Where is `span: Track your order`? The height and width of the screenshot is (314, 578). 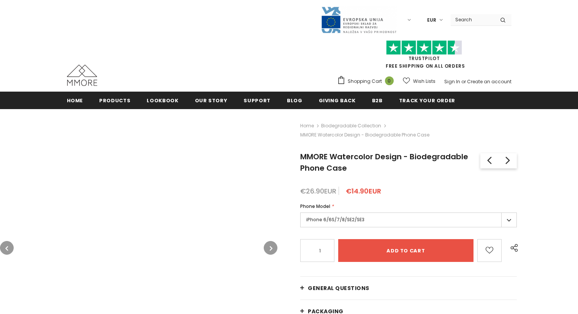 span: Track your order is located at coordinates (427, 100).